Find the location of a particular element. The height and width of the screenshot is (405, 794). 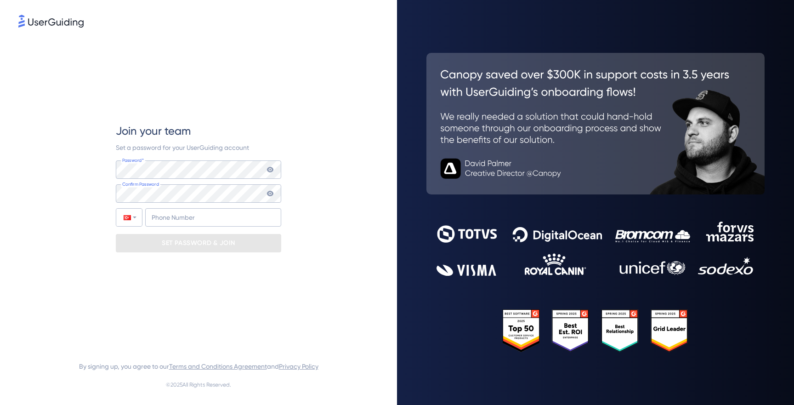

img: 9302ce2ac39453076f5bc0f2f2ca889b.svg is located at coordinates (595, 249).